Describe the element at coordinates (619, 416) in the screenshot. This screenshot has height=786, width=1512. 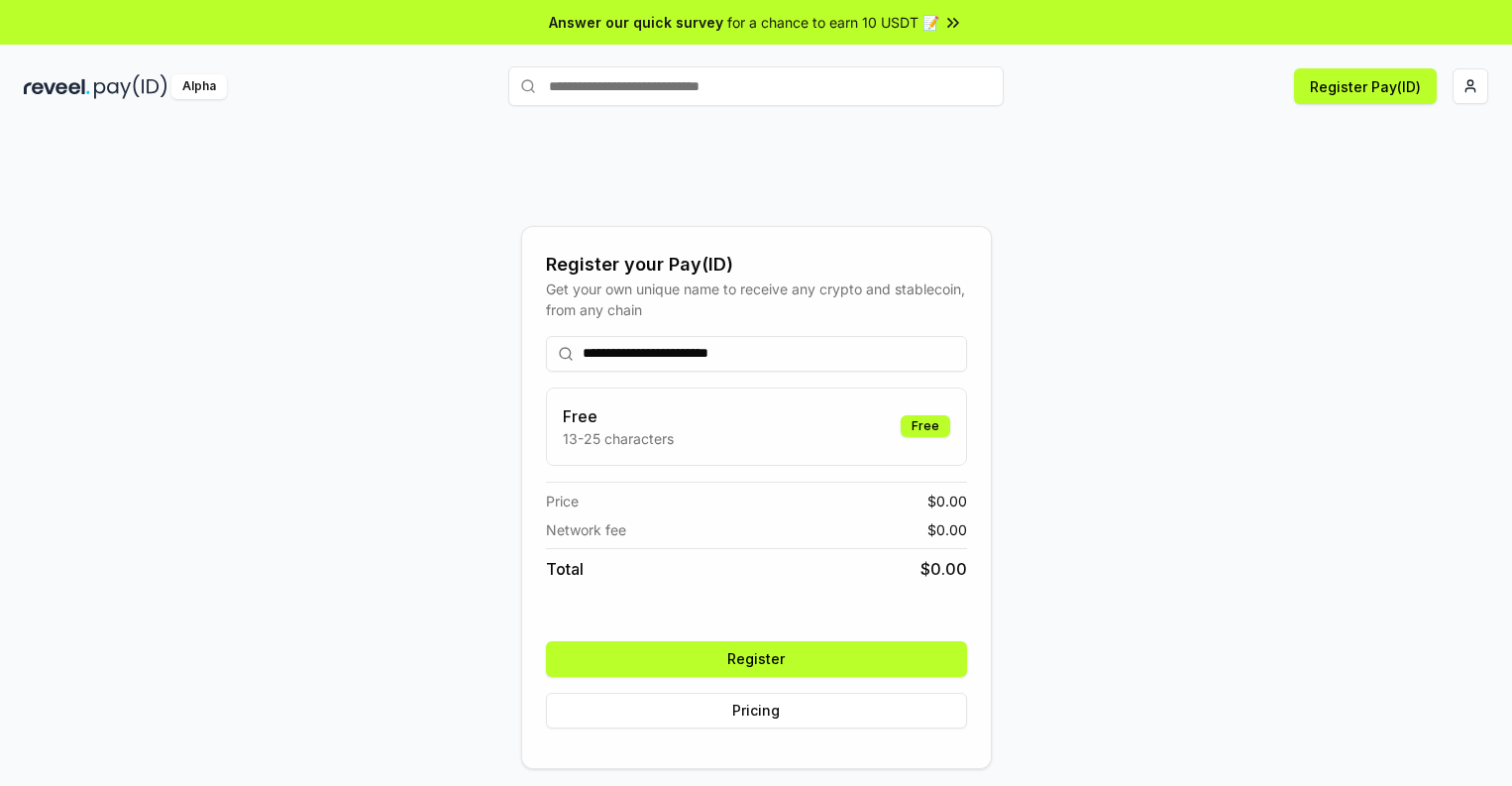
I see `h3: Free` at that location.